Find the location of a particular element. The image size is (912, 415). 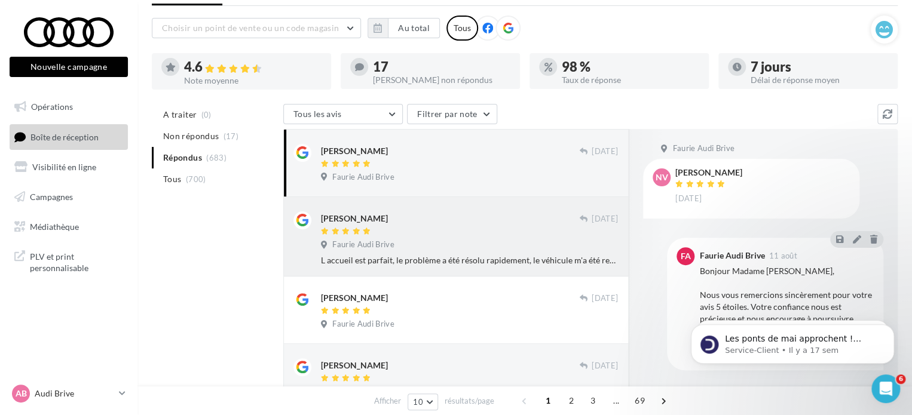

a: Campagnes is located at coordinates (69, 197).